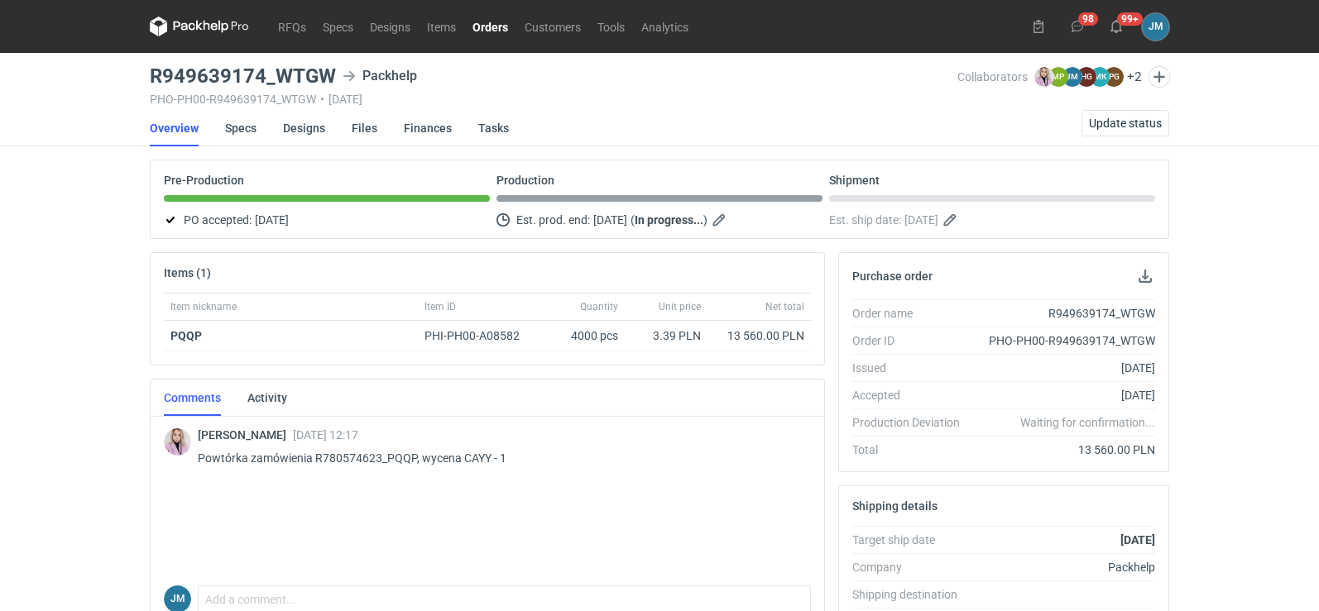 The width and height of the screenshot is (1319, 611). What do you see at coordinates (199, 26) in the screenshot?
I see `svg: Packhelp Pro` at bounding box center [199, 26].